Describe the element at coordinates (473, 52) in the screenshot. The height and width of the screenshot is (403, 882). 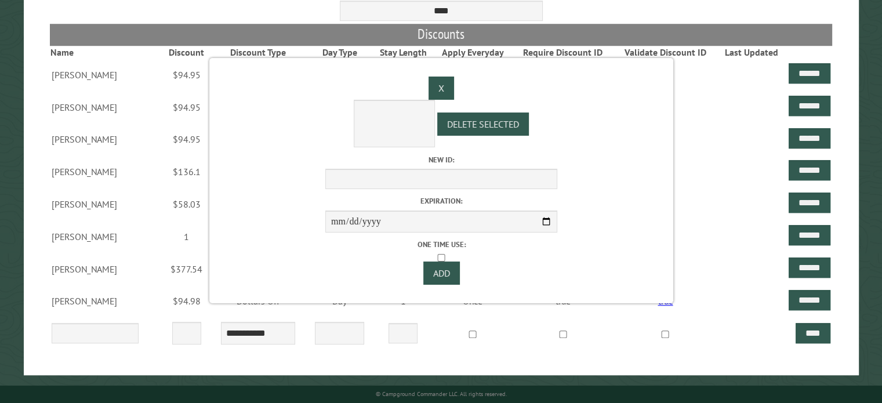
I see `th: Apply Everyday` at that location.